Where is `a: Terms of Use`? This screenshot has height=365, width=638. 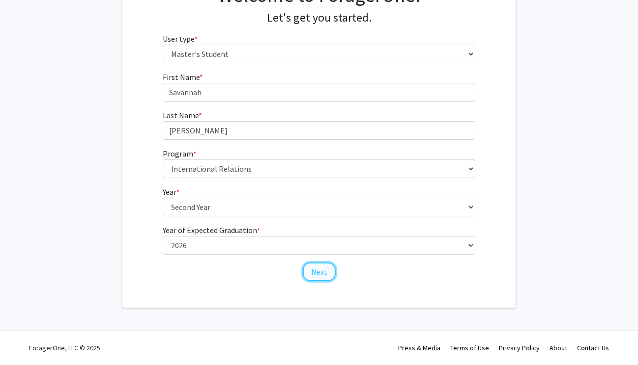 a: Terms of Use is located at coordinates (469, 348).